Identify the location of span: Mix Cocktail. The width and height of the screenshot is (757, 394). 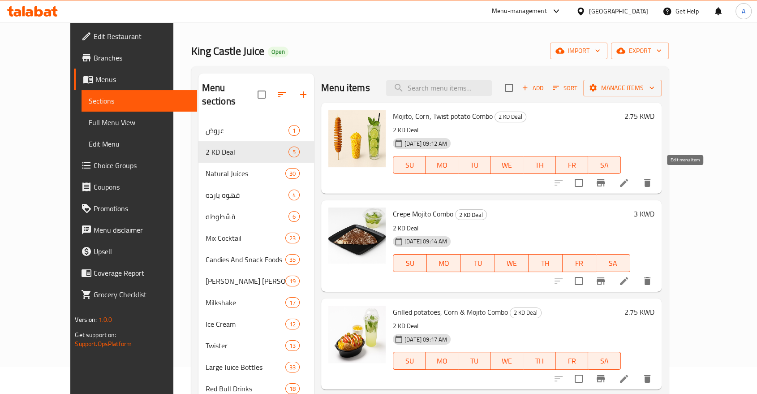
(245, 238).